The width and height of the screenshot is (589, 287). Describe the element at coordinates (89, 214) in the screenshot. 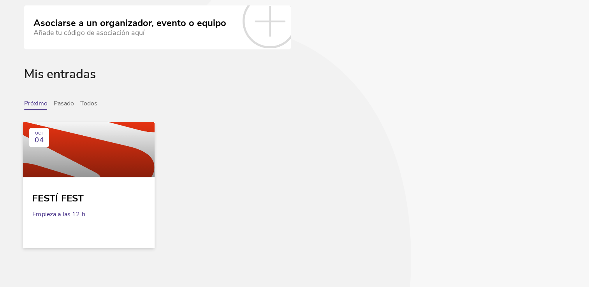

I see `div: Empieza a las 12 h` at that location.